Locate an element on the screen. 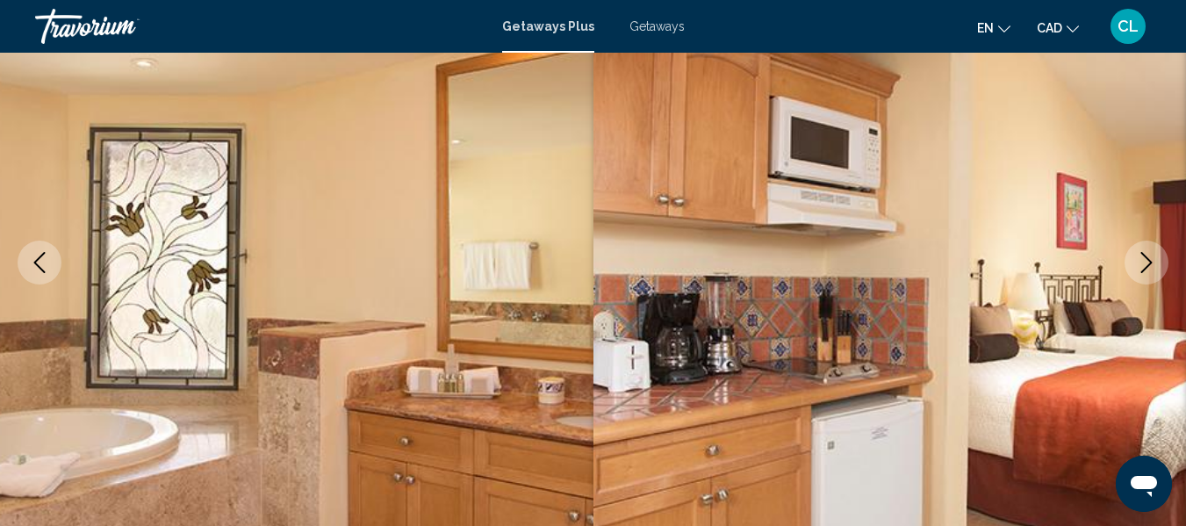 The height and width of the screenshot is (526, 1186). span: Getaways Plus is located at coordinates (548, 26).